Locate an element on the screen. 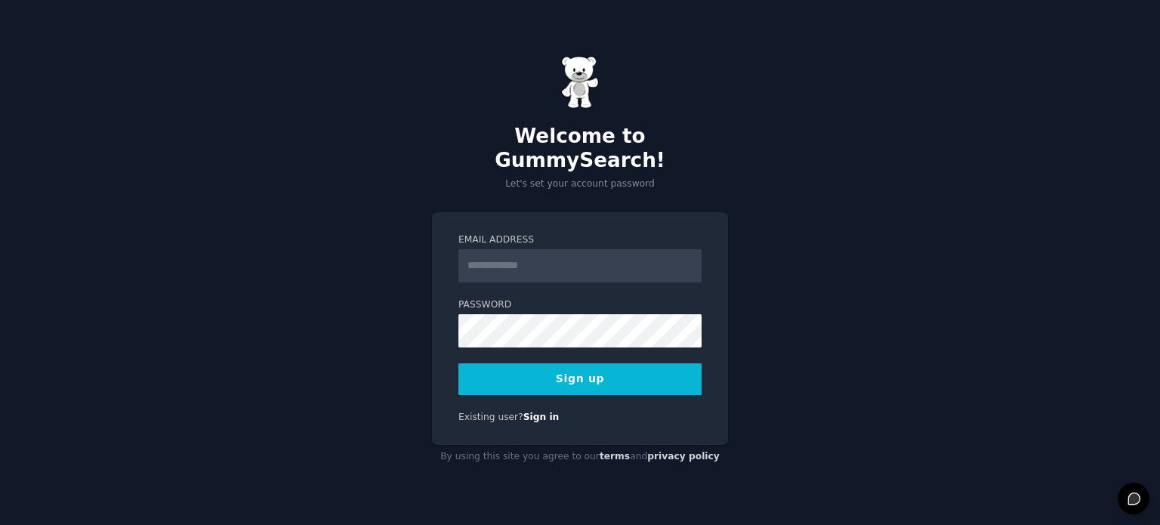 The image size is (1160, 525). div: By using this site you agree to our and is located at coordinates (580, 457).